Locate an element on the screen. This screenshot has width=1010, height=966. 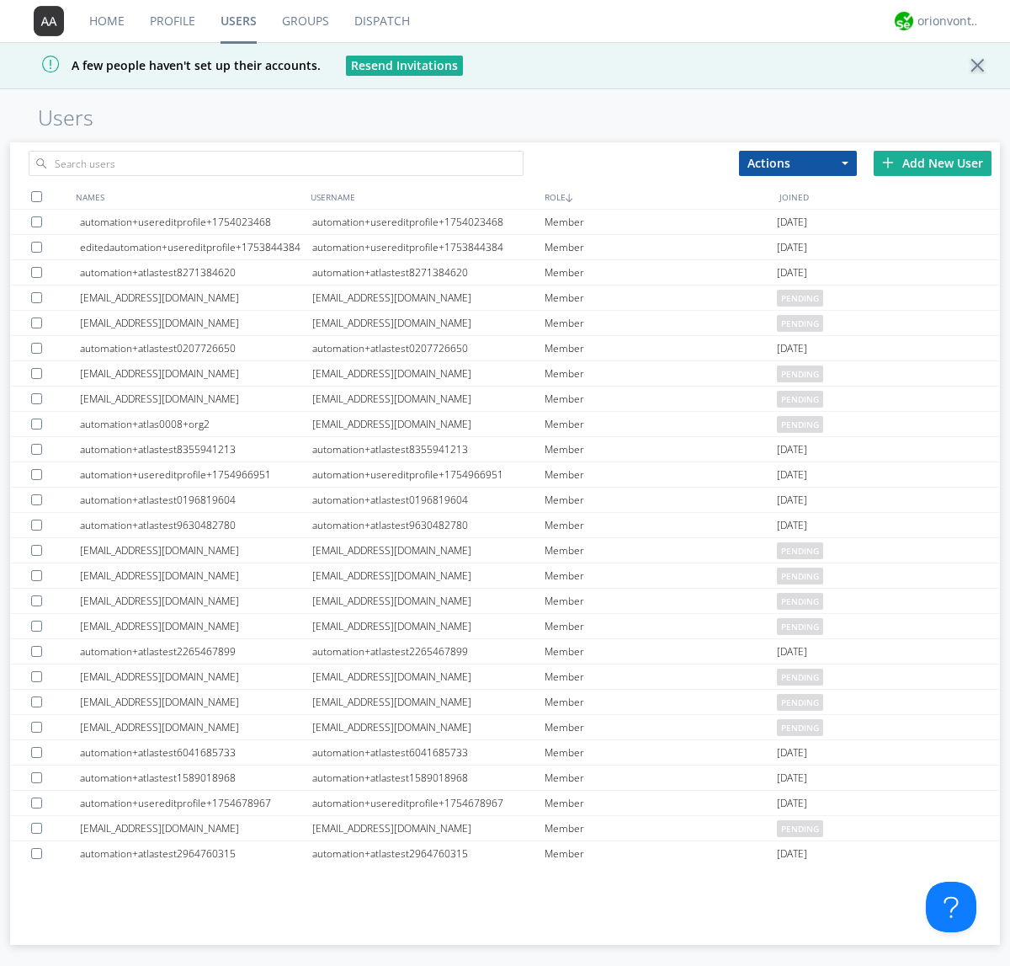
div: automation+atlastest2265467899 is located at coordinates (196, 651).